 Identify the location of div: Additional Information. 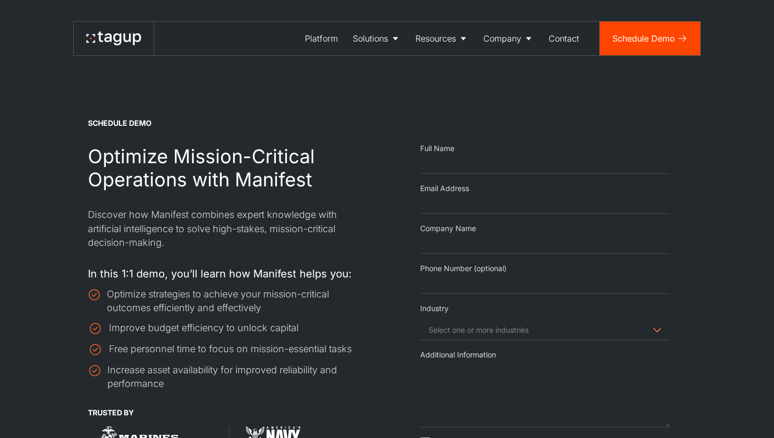
(545, 355).